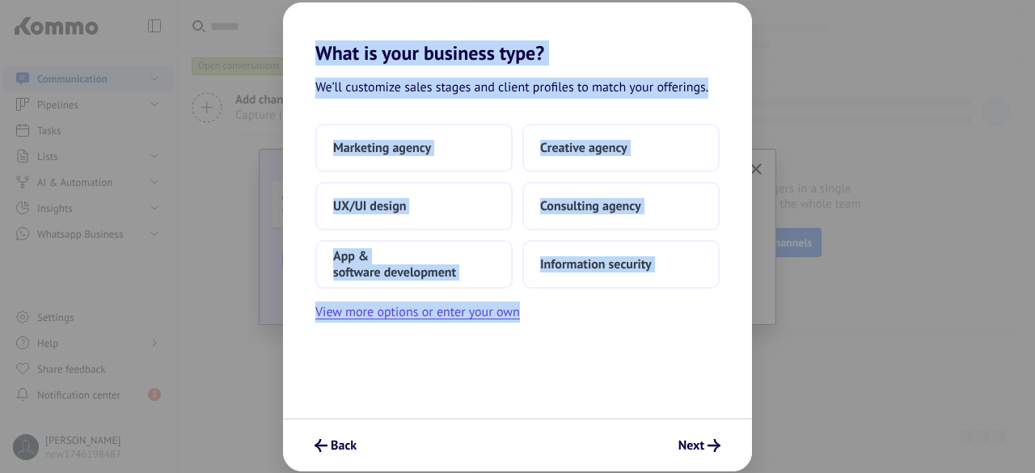 The height and width of the screenshot is (473, 1035). What do you see at coordinates (596, 264) in the screenshot?
I see `span: Information security` at bounding box center [596, 264].